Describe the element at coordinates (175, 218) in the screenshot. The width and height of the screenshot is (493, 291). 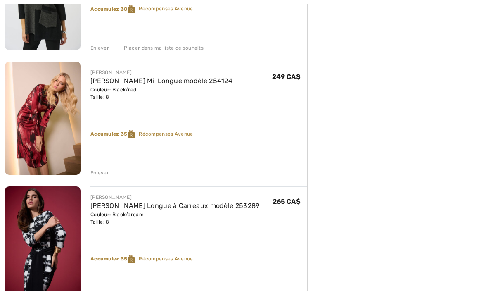
I see `div: Couleur: Black/cream Taille: 8` at that location.